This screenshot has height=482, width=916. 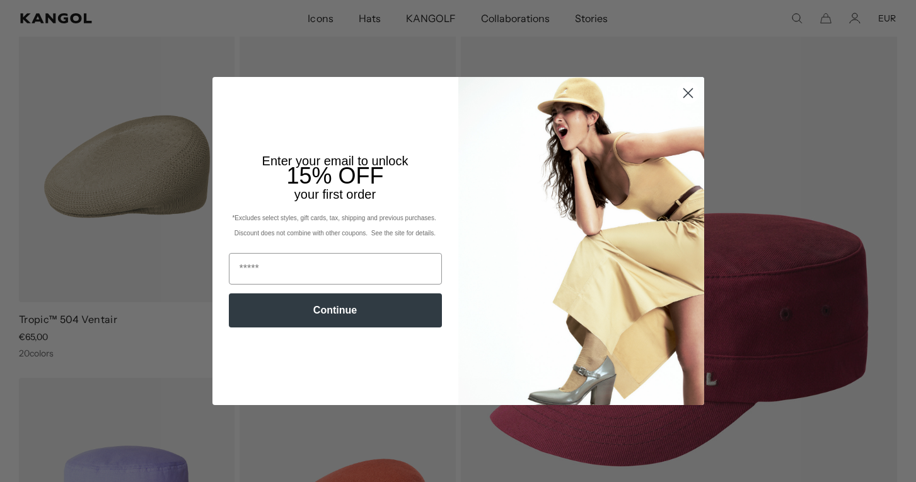 What do you see at coordinates (581, 241) in the screenshot?
I see `img: 93be19ad-e773-4382-80b9-c9d740c9197f.jpeg` at bounding box center [581, 241].